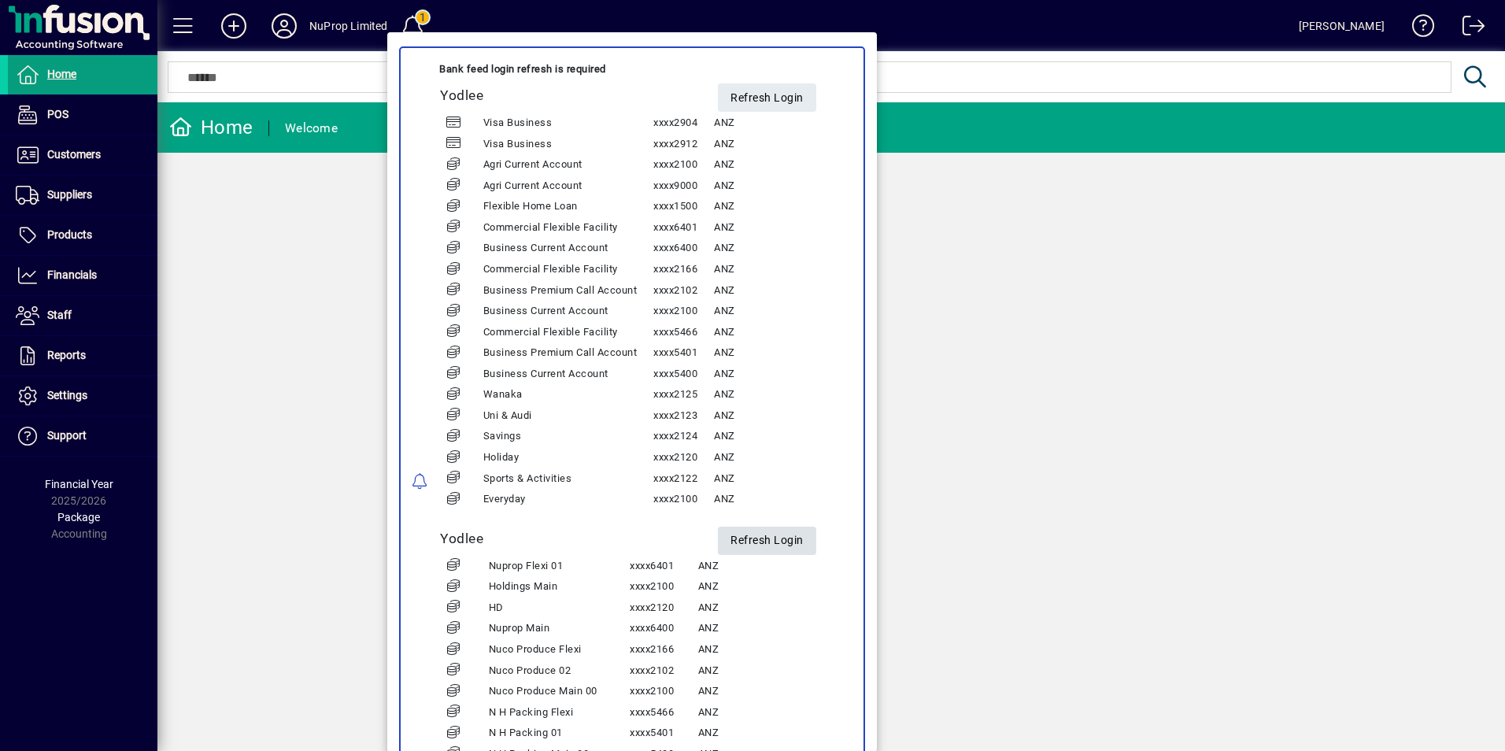  I want to click on td: xxxx2124, so click(682, 436).